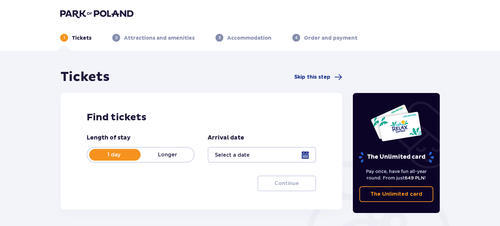  Describe the element at coordinates (85, 77) in the screenshot. I see `h1: Tickets` at that location.